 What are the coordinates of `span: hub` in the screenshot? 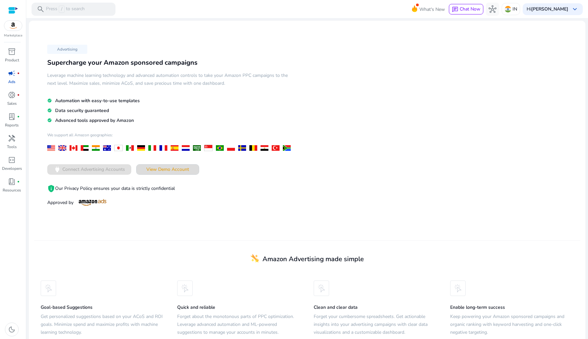 It's located at (493, 9).